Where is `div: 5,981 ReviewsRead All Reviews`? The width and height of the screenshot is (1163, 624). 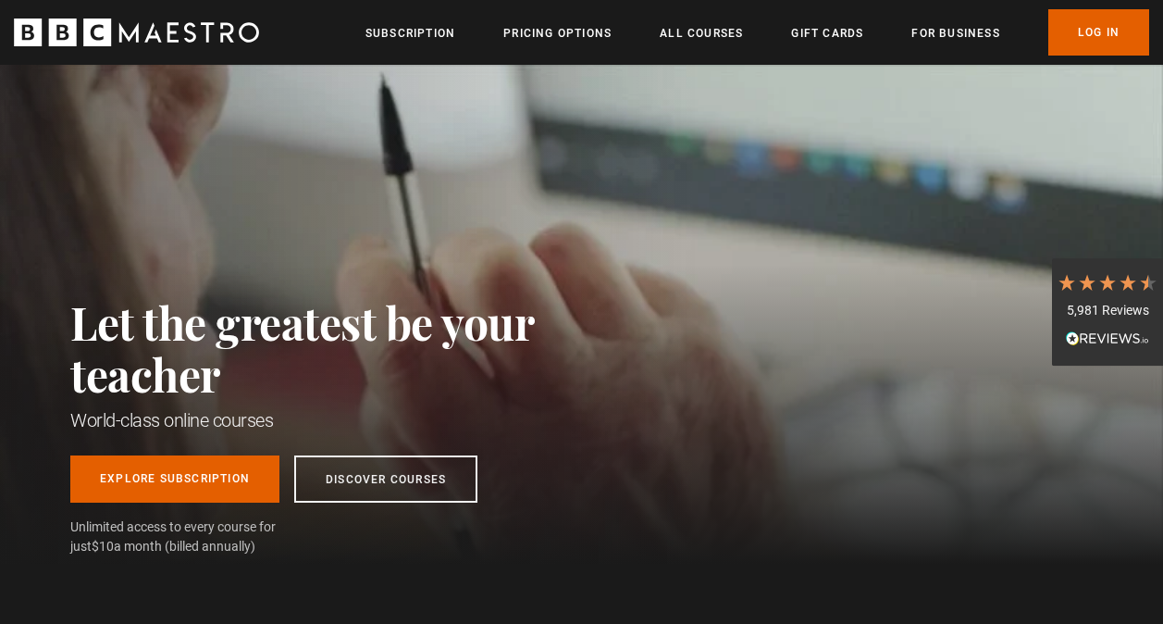 div: 5,981 ReviewsRead All Reviews is located at coordinates (1107, 312).